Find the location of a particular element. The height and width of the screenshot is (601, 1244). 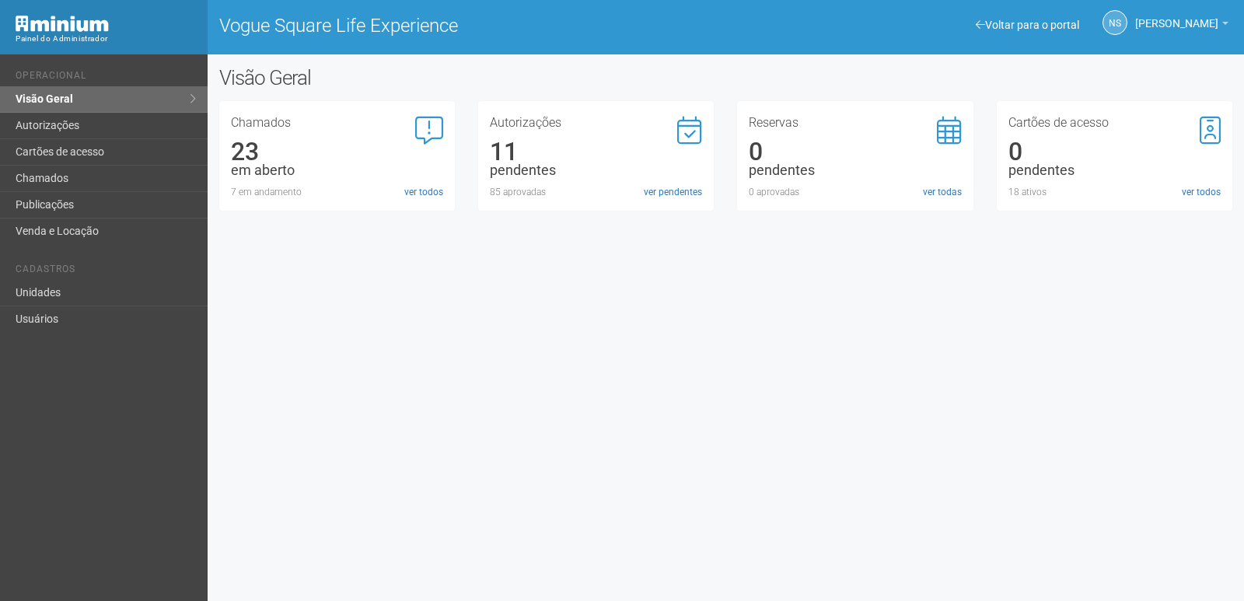

div: 7 em andamento is located at coordinates (337, 192).